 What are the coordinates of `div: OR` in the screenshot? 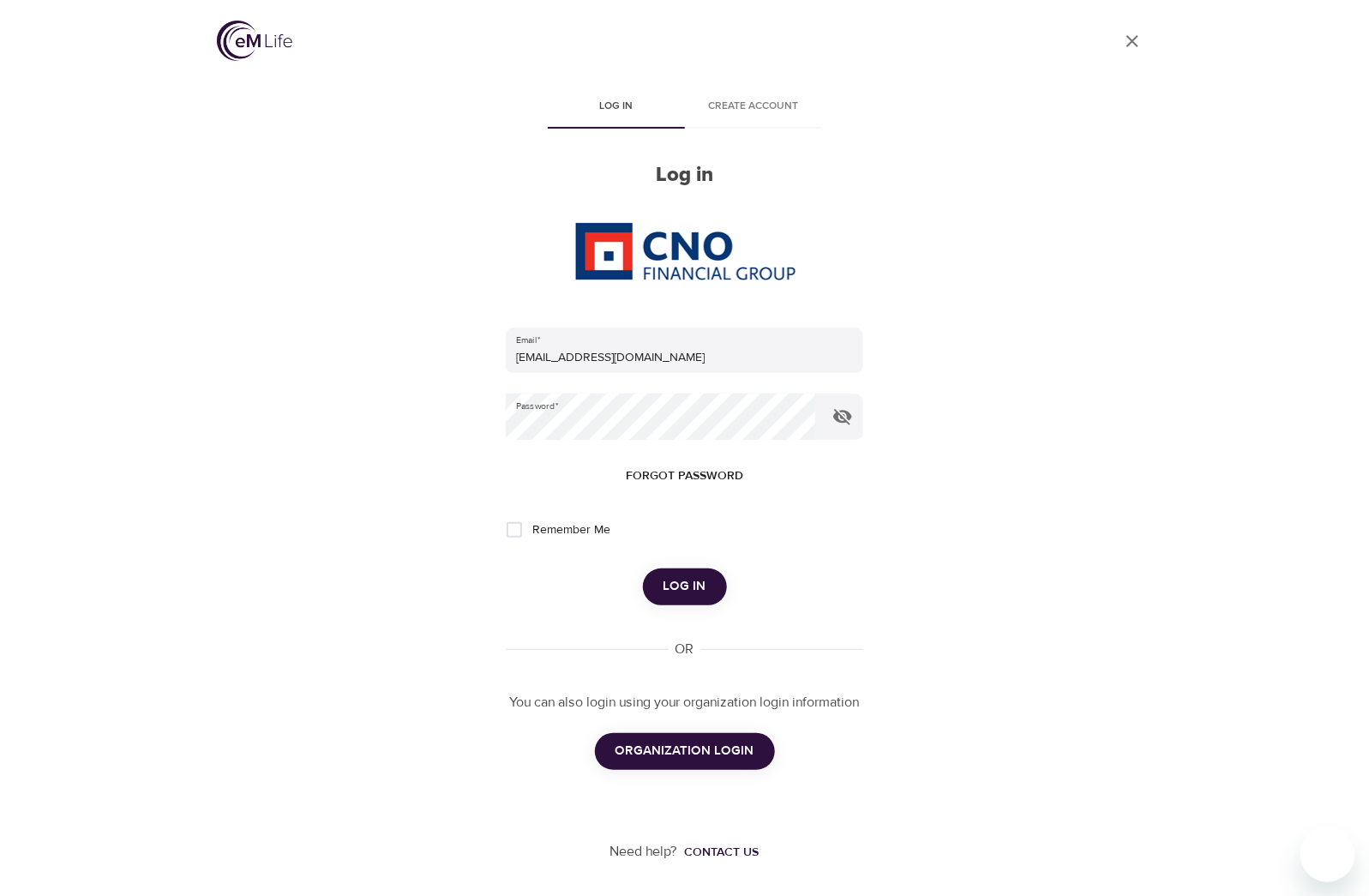 It's located at (685, 649).